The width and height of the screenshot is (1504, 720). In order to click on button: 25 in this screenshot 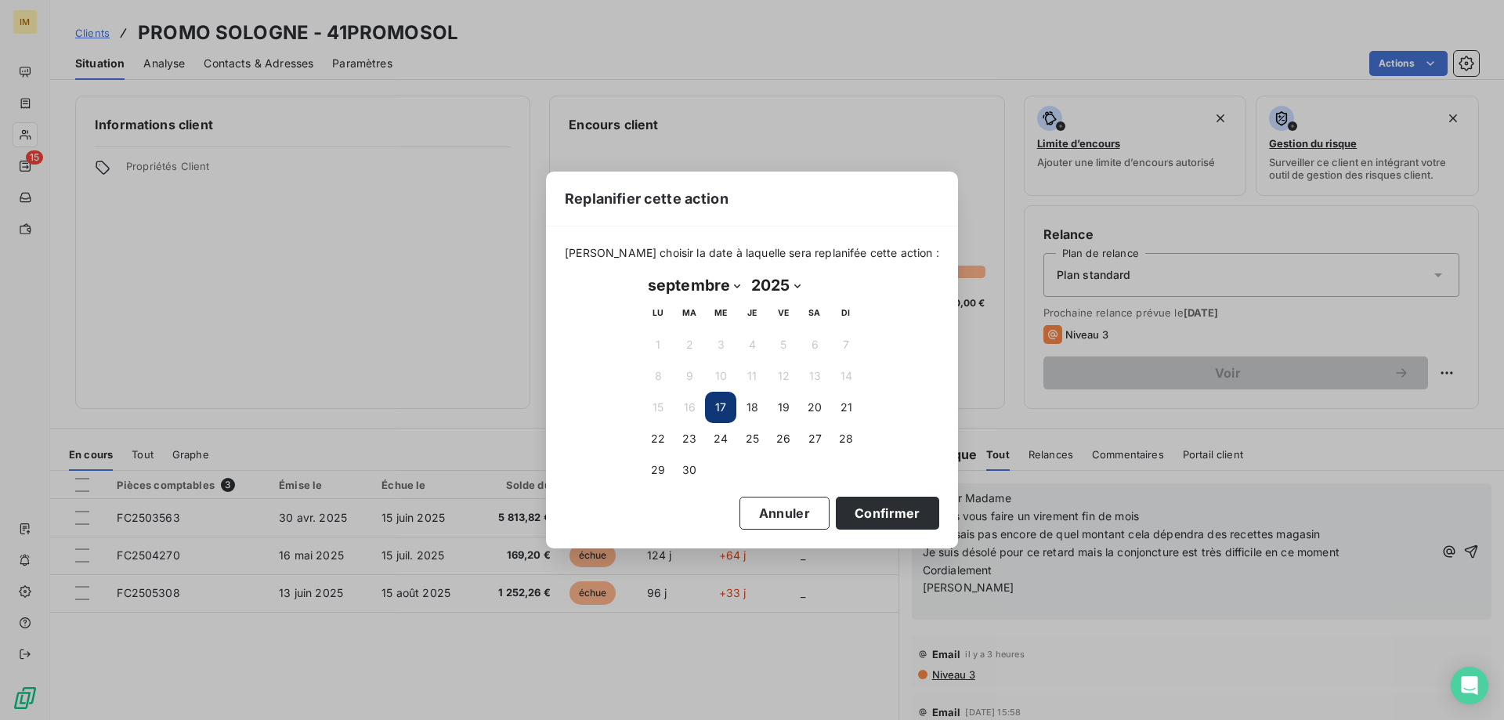, I will do `click(752, 439)`.